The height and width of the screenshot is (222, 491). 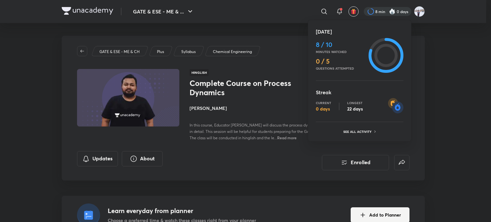 I want to click on p: Current, so click(x=323, y=103).